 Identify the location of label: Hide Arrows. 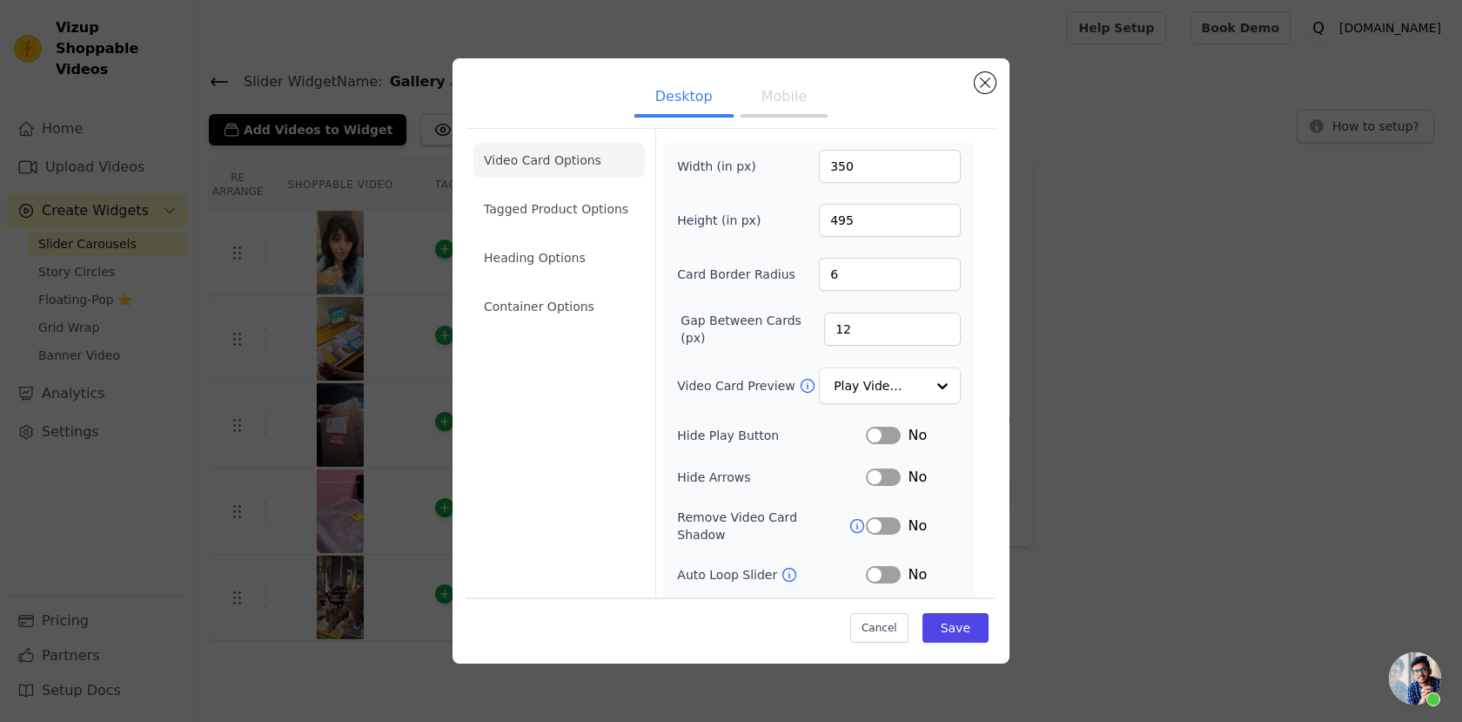
(771, 477).